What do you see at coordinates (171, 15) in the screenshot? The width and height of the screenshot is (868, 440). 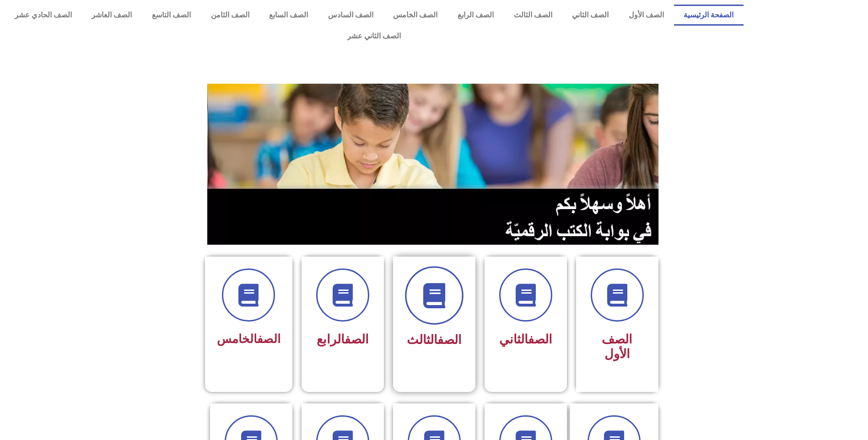 I see `a: الصف التاسع` at bounding box center [171, 15].